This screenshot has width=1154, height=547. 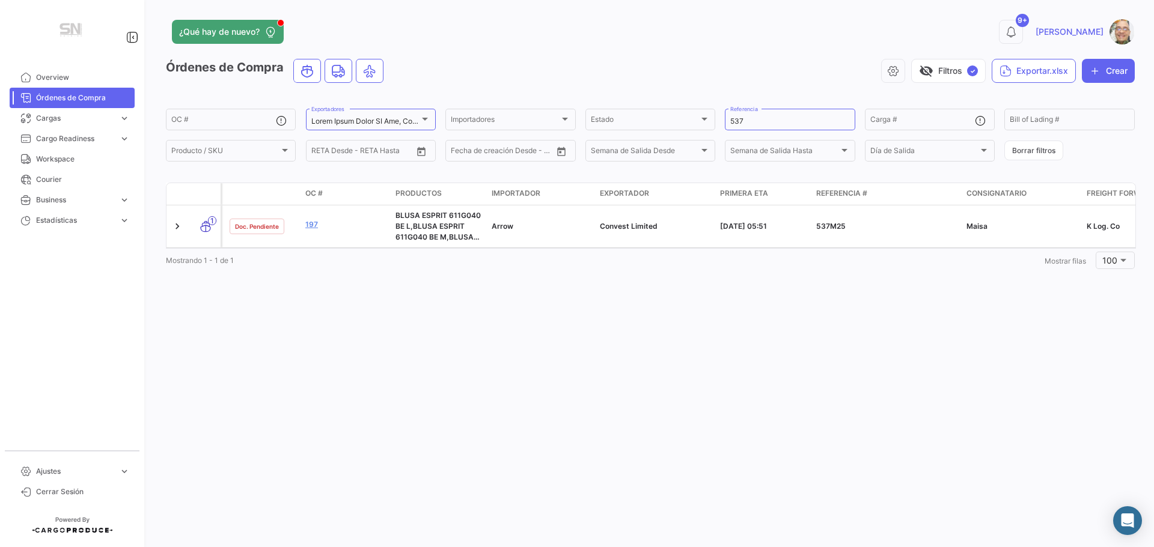 I want to click on span: Importadores, so click(x=505, y=121).